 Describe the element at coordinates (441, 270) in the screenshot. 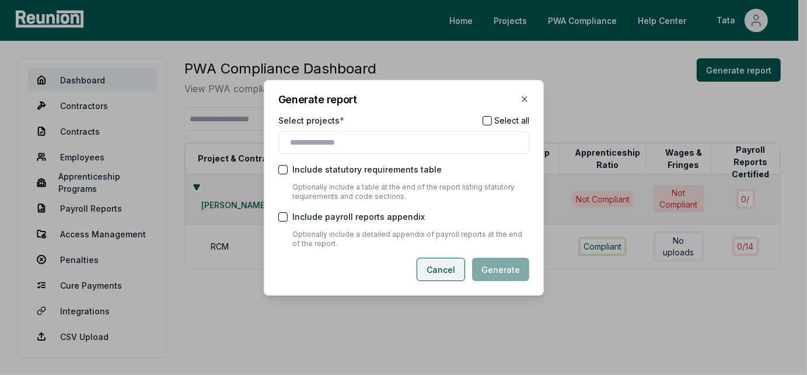

I see `button: Cancel` at that location.